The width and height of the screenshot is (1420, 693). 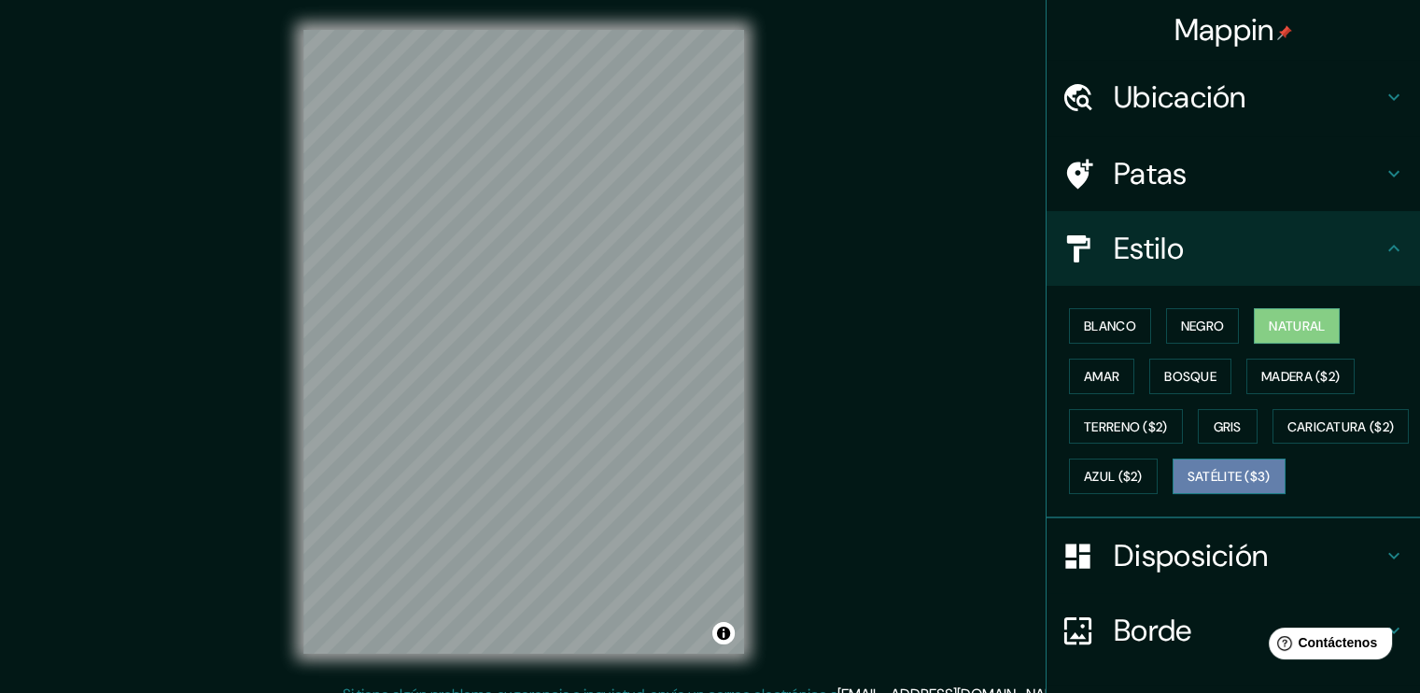 What do you see at coordinates (1203, 326) in the screenshot?
I see `button: Negro` at bounding box center [1203, 326].